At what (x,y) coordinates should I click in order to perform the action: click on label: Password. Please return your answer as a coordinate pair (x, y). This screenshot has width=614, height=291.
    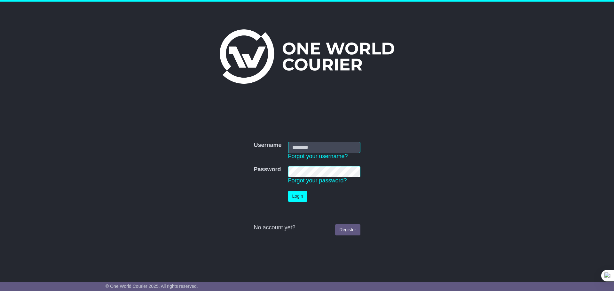
    Looking at the image, I should click on (267, 170).